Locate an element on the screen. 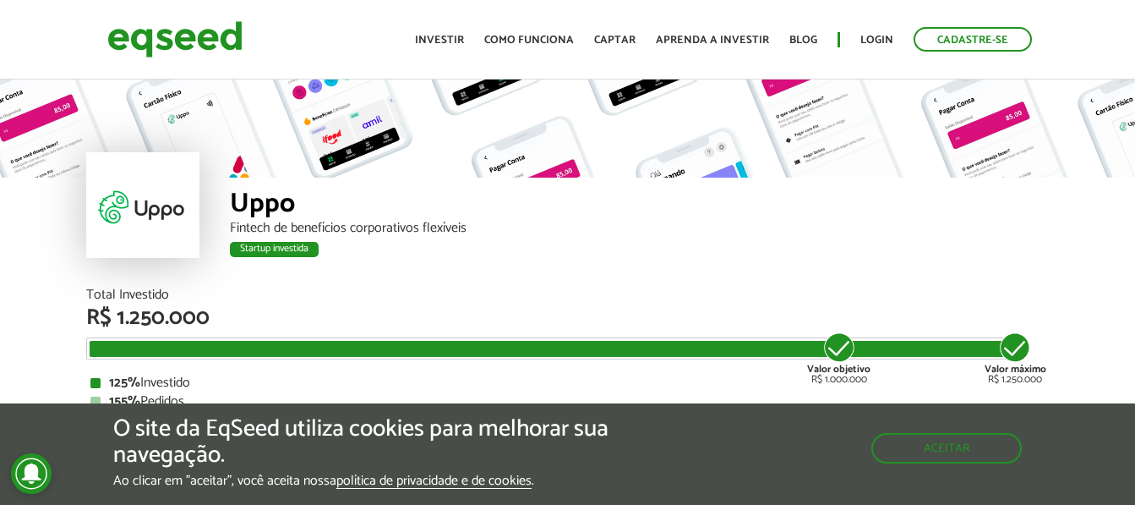 This screenshot has height=505, width=1135. a: Captar is located at coordinates (614, 40).